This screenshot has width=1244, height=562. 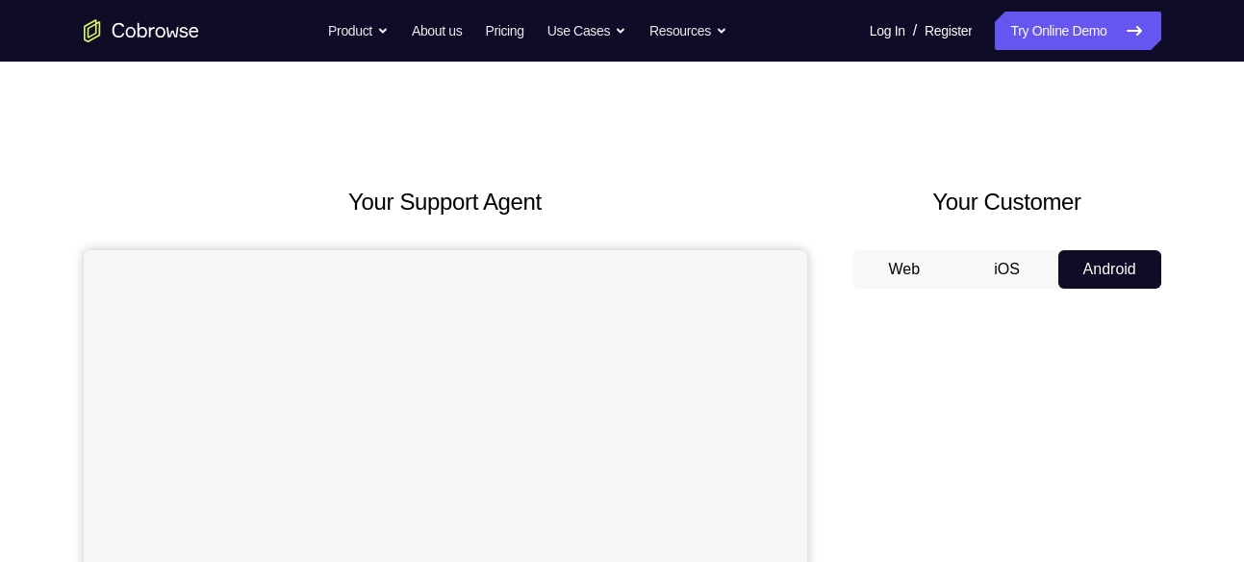 What do you see at coordinates (587, 31) in the screenshot?
I see `button: Use Cases` at bounding box center [587, 31].